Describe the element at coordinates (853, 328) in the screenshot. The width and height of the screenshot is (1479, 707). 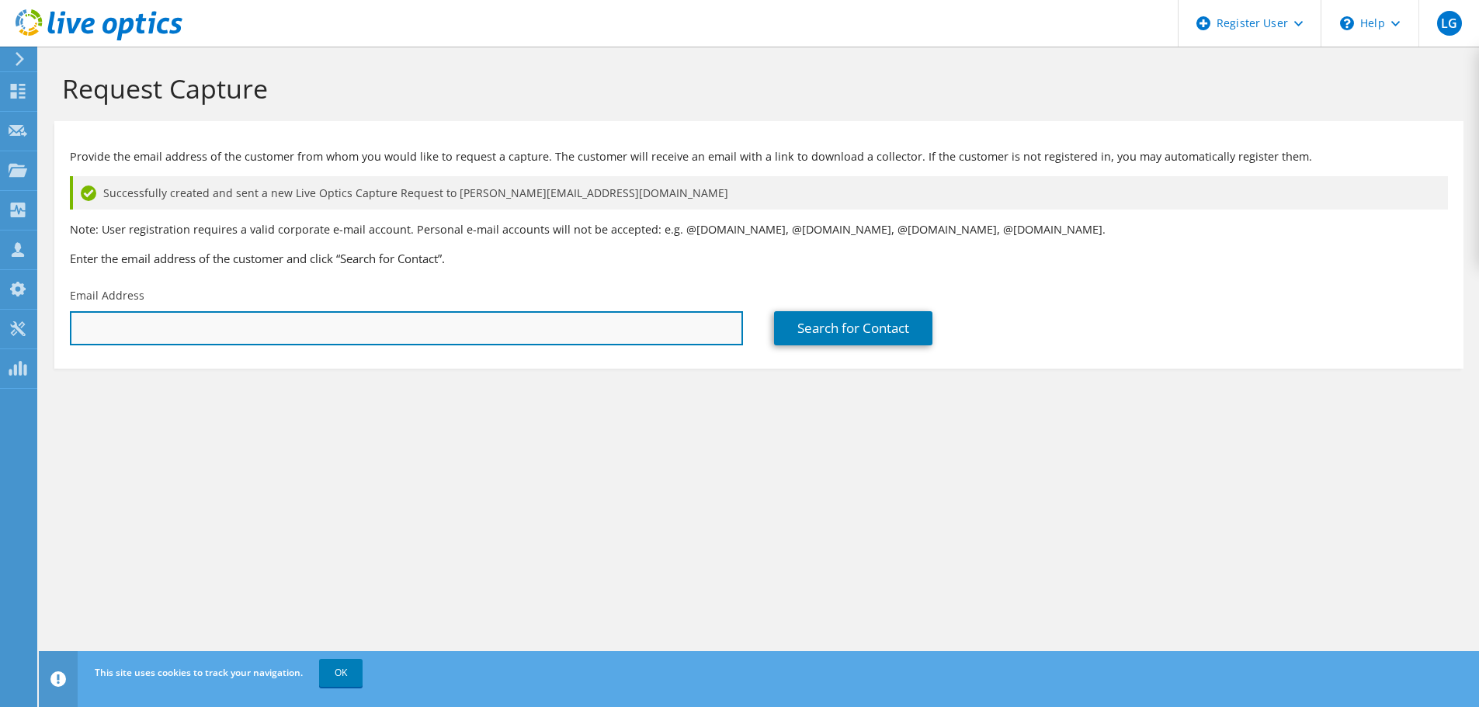
I see `a: Search for Contact` at that location.